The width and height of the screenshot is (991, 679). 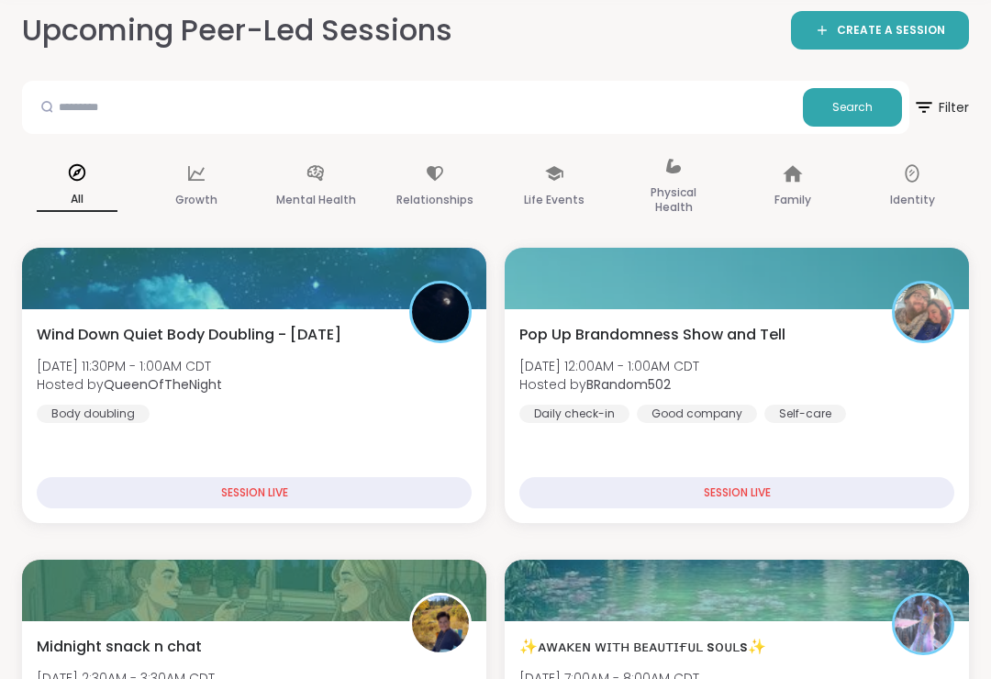 What do you see at coordinates (652, 335) in the screenshot?
I see `span: Pop Up Brandomness Show and Tell` at bounding box center [652, 335].